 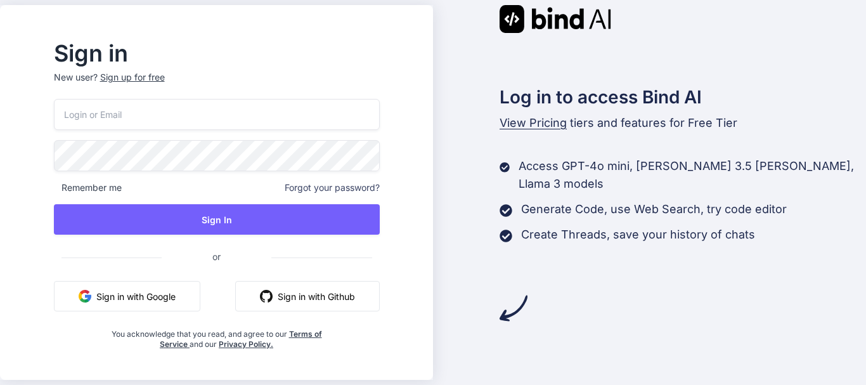 What do you see at coordinates (217, 53) in the screenshot?
I see `h2: Sign in` at bounding box center [217, 53].